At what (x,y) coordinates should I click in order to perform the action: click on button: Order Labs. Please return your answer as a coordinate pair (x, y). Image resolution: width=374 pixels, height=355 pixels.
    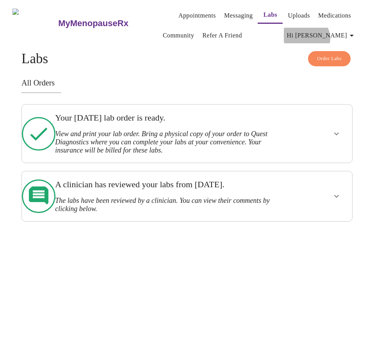
    Looking at the image, I should click on (329, 58).